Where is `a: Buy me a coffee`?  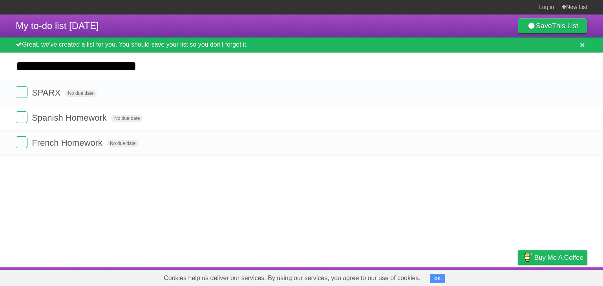 a: Buy me a coffee is located at coordinates (552, 258).